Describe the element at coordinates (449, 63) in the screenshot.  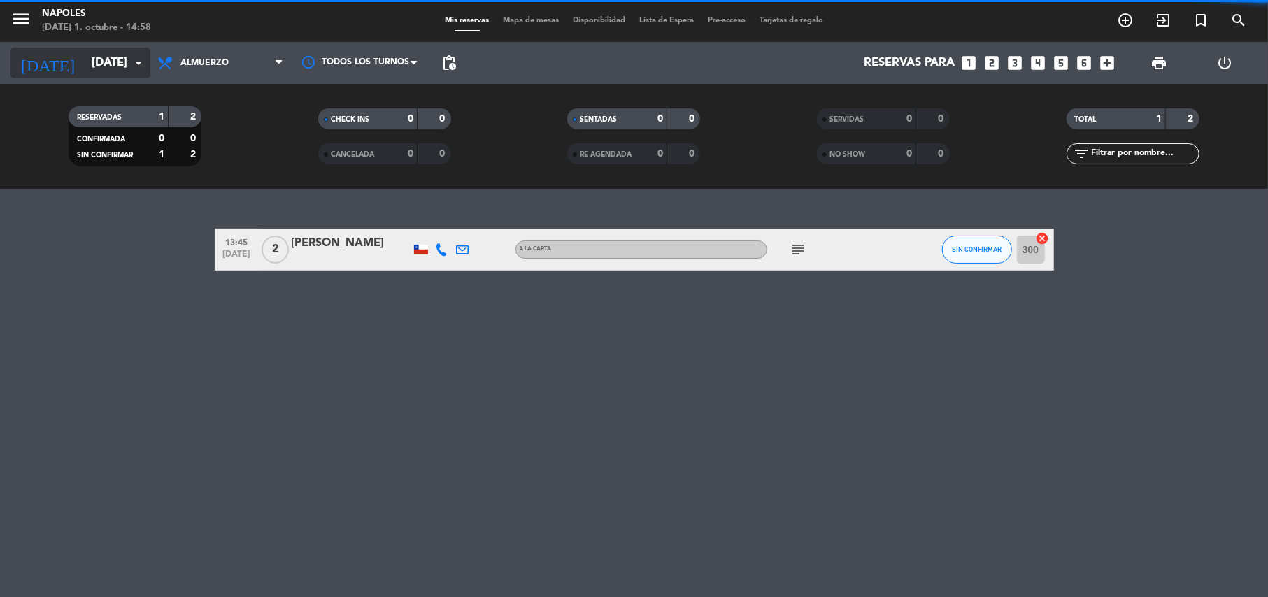
I see `span: pending_actions` at that location.